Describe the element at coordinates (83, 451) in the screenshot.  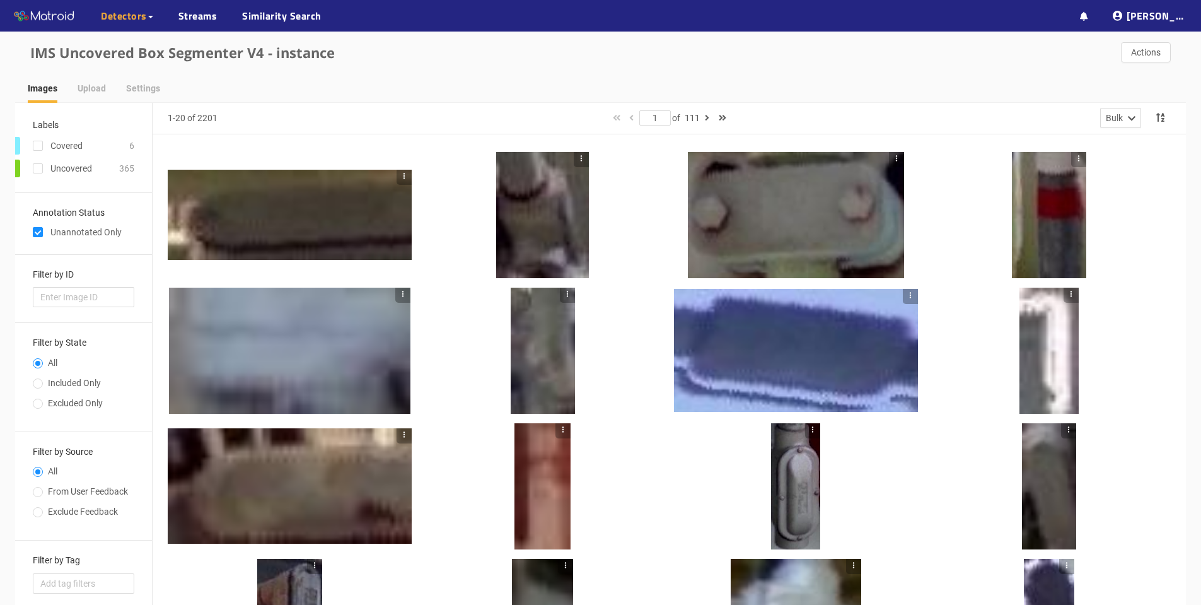
I see `h3: Filter by Source` at that location.